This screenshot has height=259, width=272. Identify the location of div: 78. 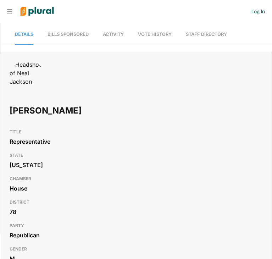
(136, 212).